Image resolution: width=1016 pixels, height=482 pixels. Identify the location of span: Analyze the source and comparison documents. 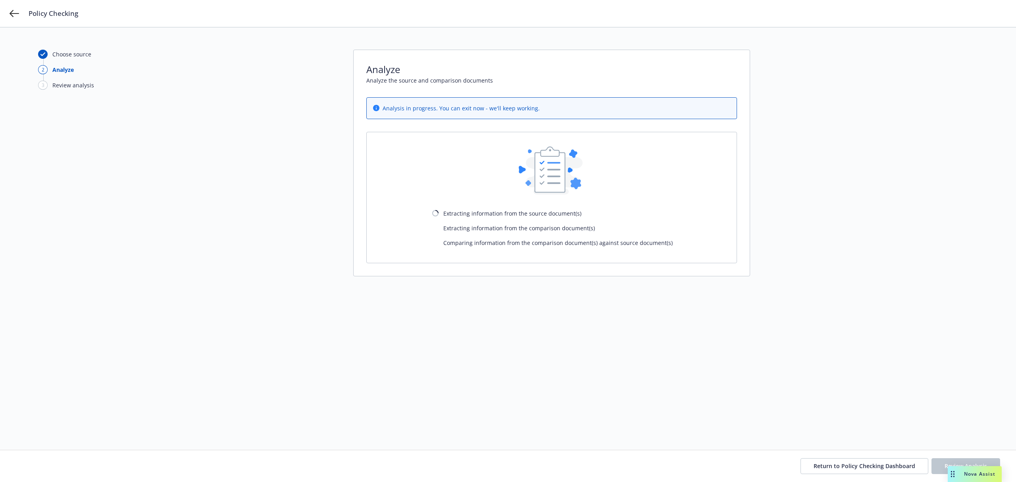
(552, 80).